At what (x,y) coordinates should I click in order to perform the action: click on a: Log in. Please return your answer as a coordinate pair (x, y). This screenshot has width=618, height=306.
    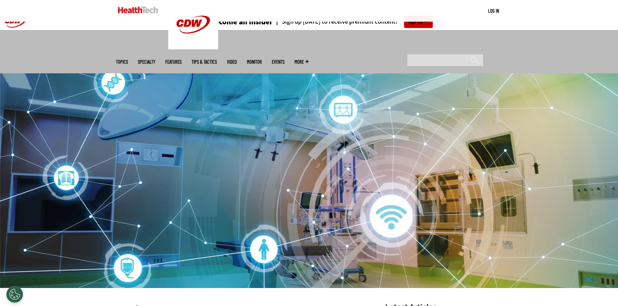
    Looking at the image, I should click on (493, 11).